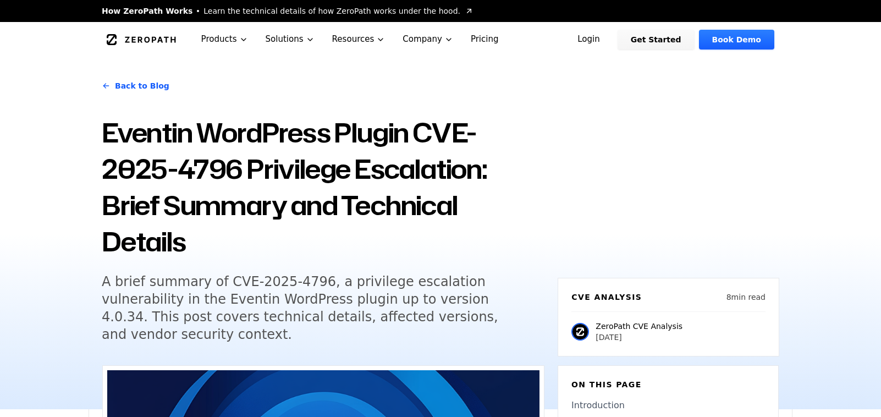 The height and width of the screenshot is (417, 881). I want to click on a: How ZeroPath WorksLearn the technical details of how ZeroPath works under the hood., so click(288, 11).